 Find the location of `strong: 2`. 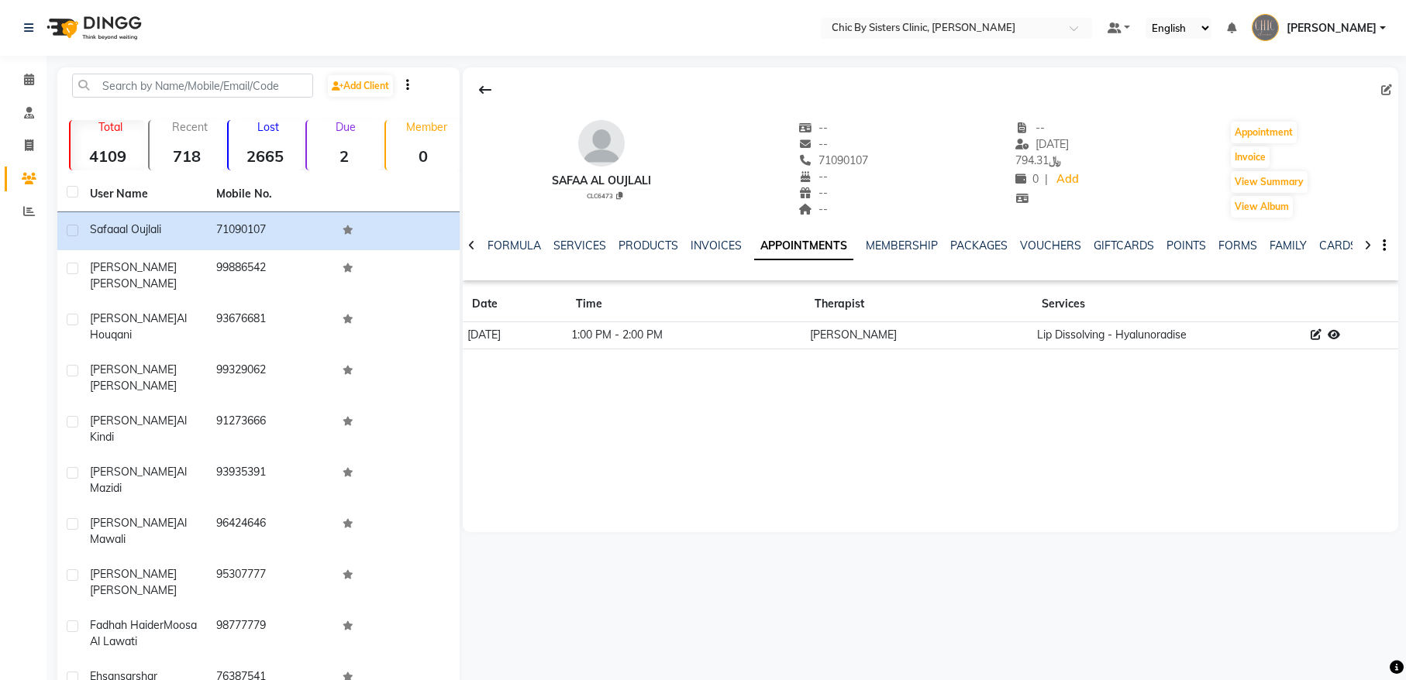

strong: 2 is located at coordinates (344, 156).